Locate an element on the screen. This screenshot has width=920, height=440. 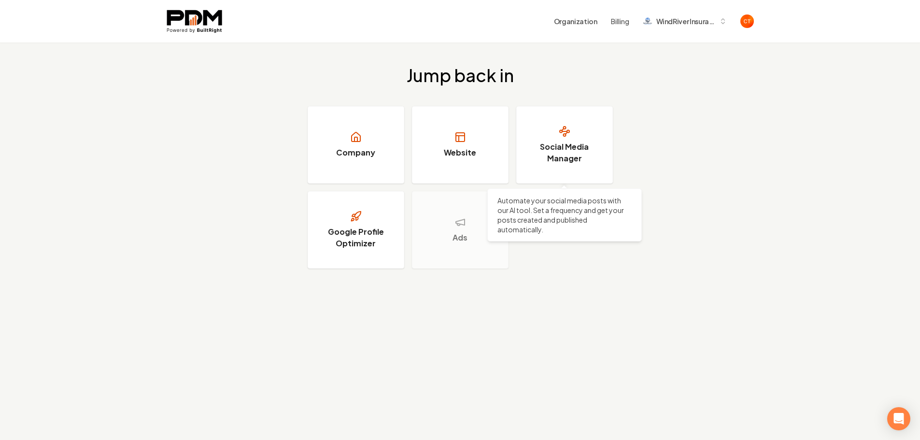
button: Billing is located at coordinates (620, 21).